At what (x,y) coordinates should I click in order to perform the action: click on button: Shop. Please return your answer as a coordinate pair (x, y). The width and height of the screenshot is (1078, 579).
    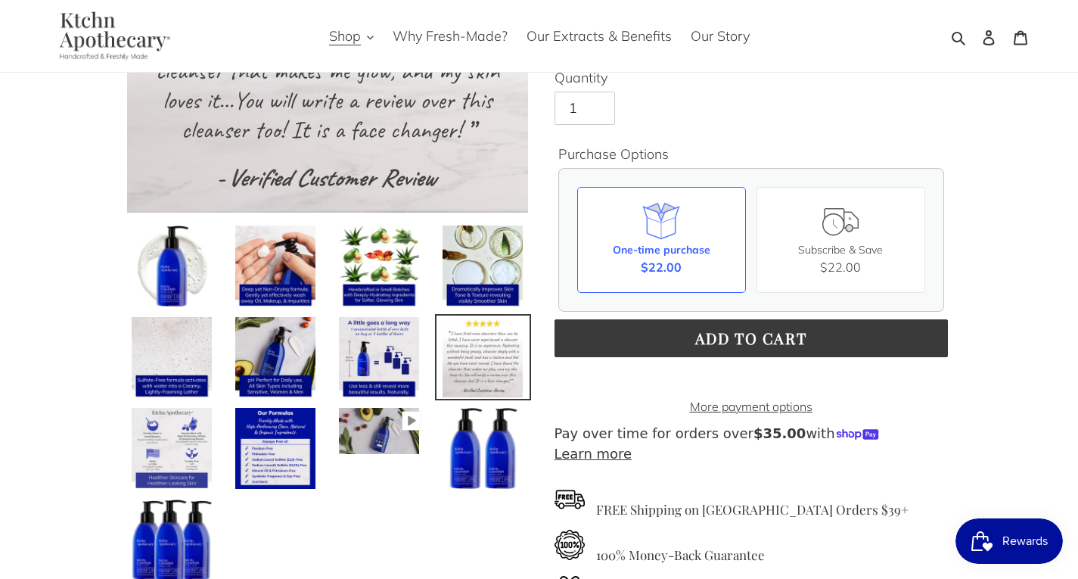
    Looking at the image, I should click on (351, 36).